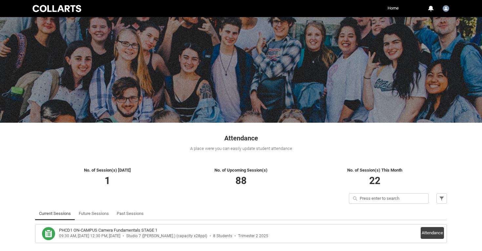 Image resolution: width=482 pixels, height=251 pixels. What do you see at coordinates (432, 233) in the screenshot?
I see `button: Attendance` at bounding box center [432, 233].